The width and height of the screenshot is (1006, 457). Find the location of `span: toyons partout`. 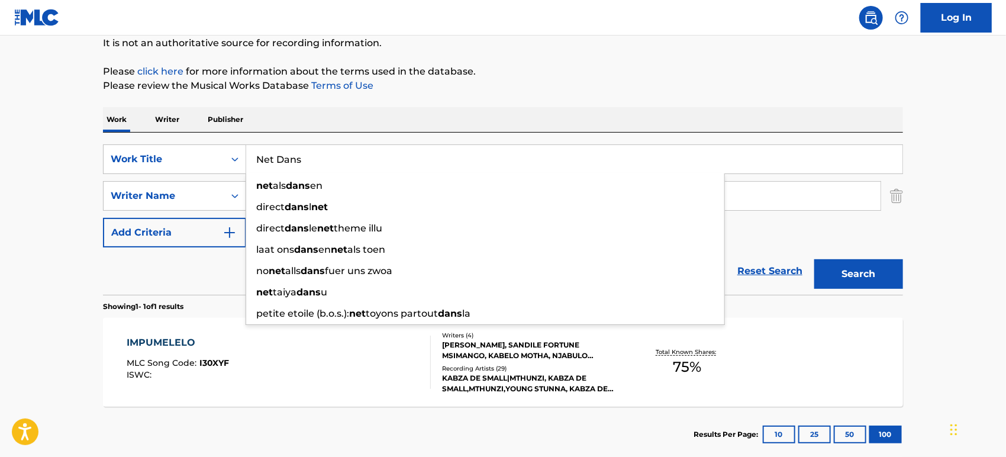

span: toyons partout is located at coordinates (402, 313).